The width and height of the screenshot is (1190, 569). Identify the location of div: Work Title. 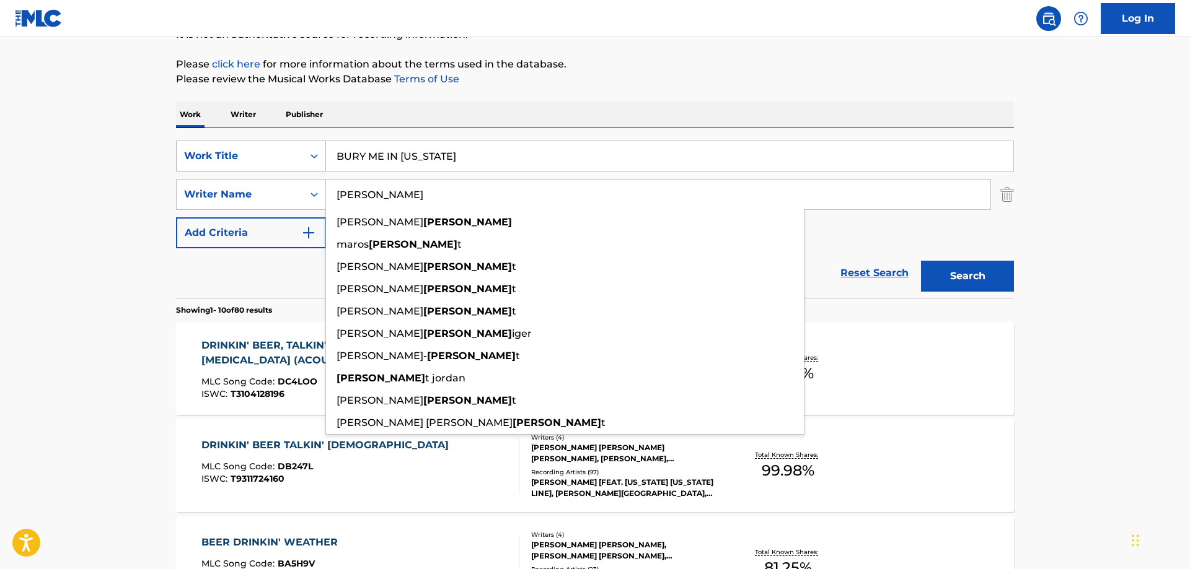
(240, 156).